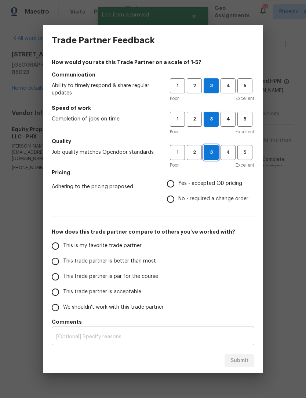 This screenshot has width=306, height=398. What do you see at coordinates (153, 108) in the screenshot?
I see `h5: Speed of work` at bounding box center [153, 108].